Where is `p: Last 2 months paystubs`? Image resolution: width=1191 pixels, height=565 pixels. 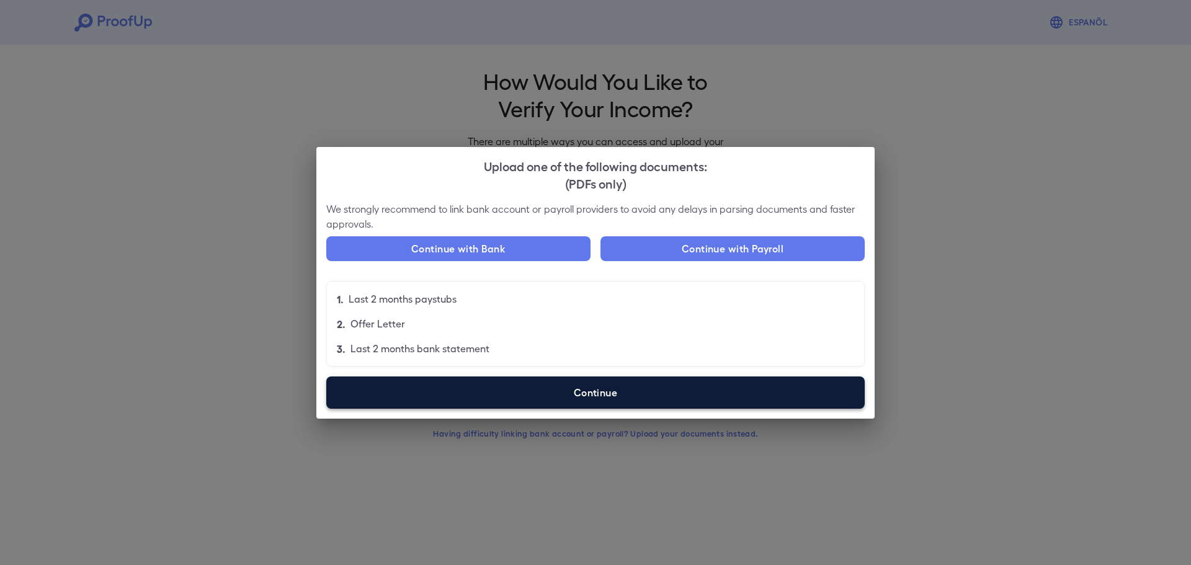 p: Last 2 months paystubs is located at coordinates (402, 299).